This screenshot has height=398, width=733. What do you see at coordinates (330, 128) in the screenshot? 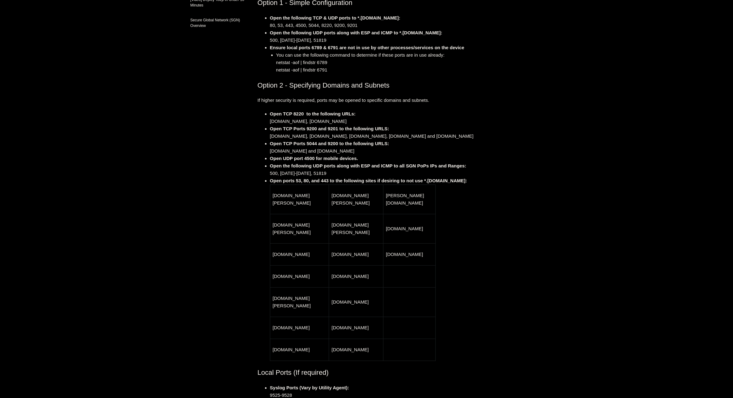
I see `strong: Open TCP Ports 9200 and 9201 to the following URLS:` at bounding box center [330, 128].